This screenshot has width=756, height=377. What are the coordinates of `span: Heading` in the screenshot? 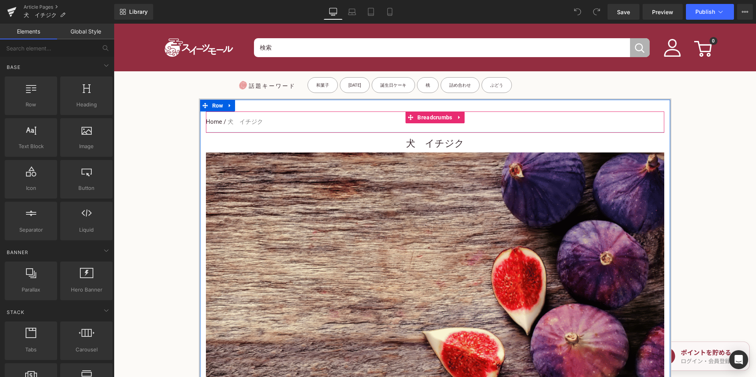 It's located at (86, 104).